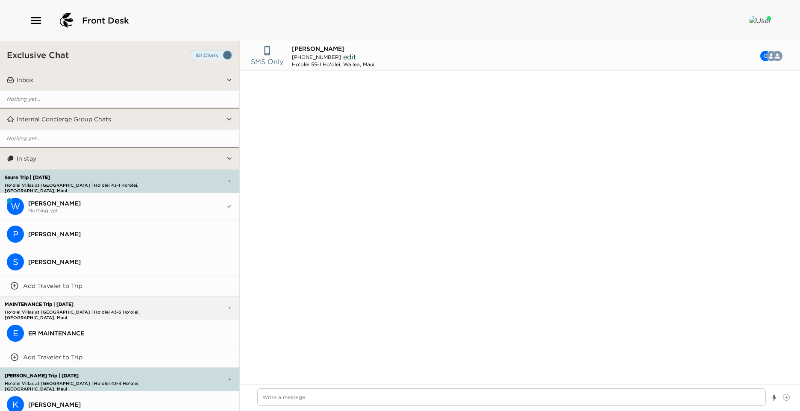 The width and height of the screenshot is (800, 411). What do you see at coordinates (120, 119) in the screenshot?
I see `button: Internal Concierge Group Chats` at bounding box center [120, 119].